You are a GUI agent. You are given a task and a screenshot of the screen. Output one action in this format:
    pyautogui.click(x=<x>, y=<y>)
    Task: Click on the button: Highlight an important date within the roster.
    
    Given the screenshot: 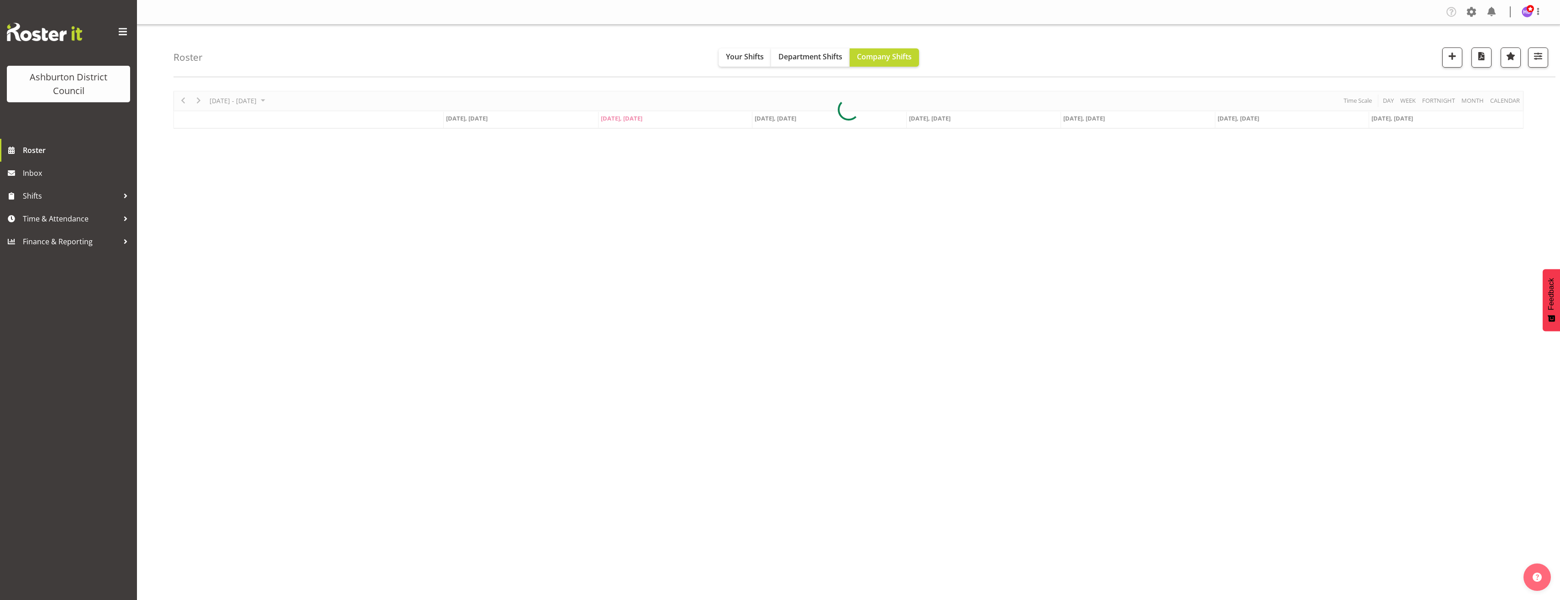 What is the action you would take?
    pyautogui.click(x=1511, y=58)
    